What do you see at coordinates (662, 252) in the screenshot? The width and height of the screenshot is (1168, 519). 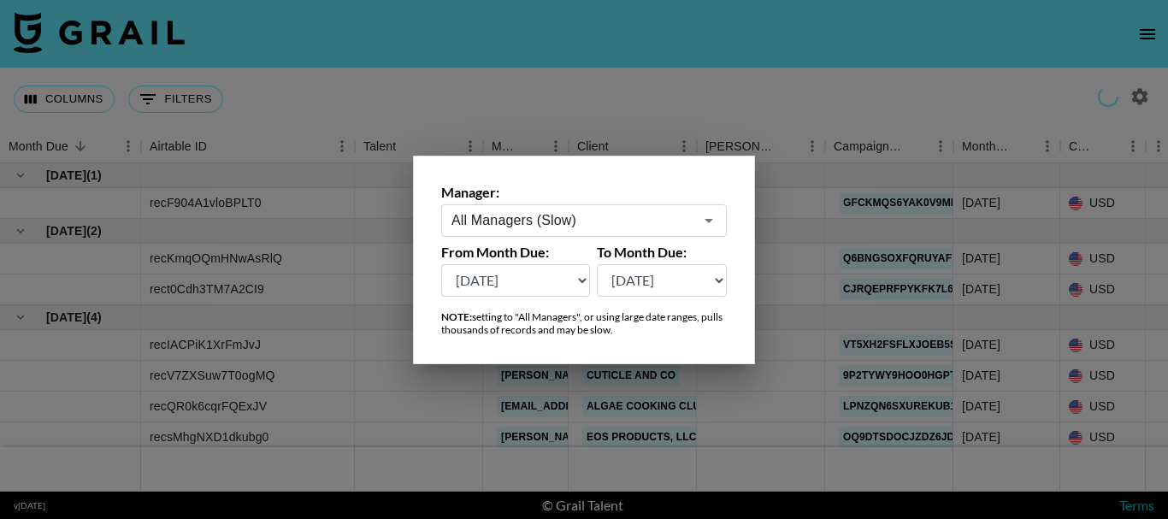 I see `label: To Month Due:` at bounding box center [662, 252].